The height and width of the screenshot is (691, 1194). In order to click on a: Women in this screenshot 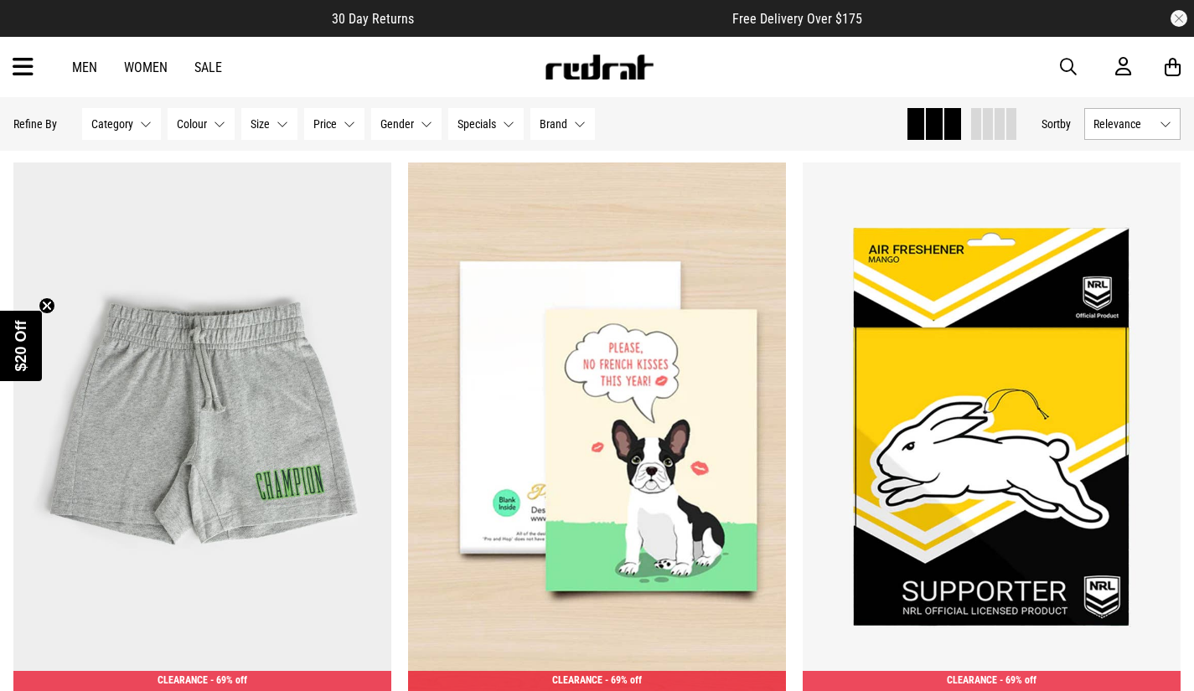, I will do `click(146, 67)`.